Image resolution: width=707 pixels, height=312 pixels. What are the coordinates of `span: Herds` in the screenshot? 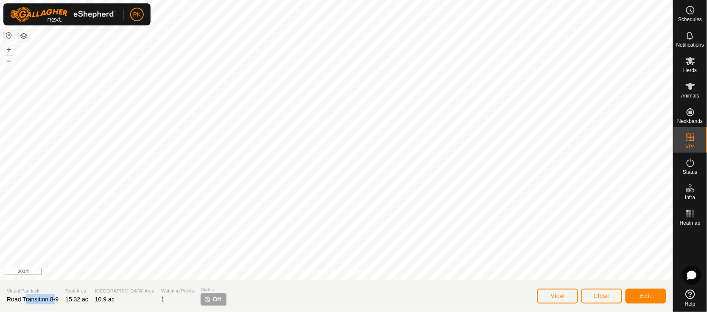 It's located at (690, 70).